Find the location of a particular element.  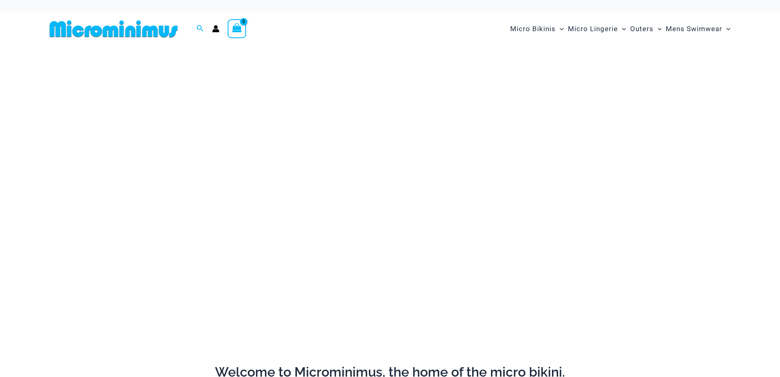

span: Mens Swimwear is located at coordinates (694, 29).